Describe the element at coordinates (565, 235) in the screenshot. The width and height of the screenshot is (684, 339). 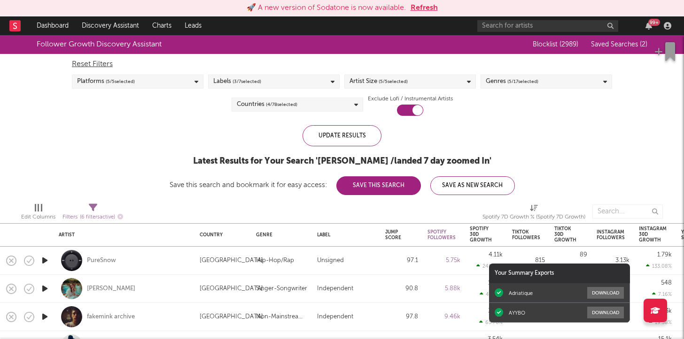
I see `div: Tiktok 30D Growth` at that location.